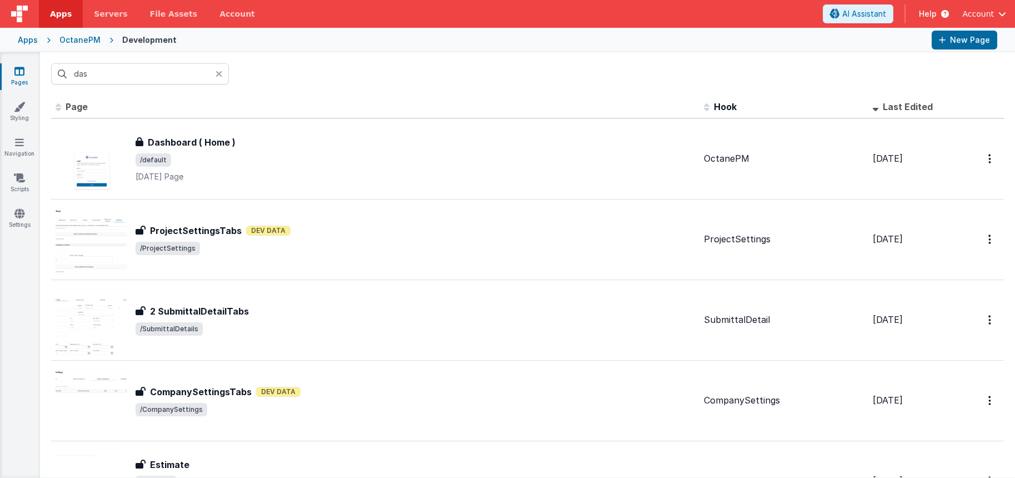 This screenshot has height=478, width=1015. I want to click on span: Last Edited, so click(908, 107).